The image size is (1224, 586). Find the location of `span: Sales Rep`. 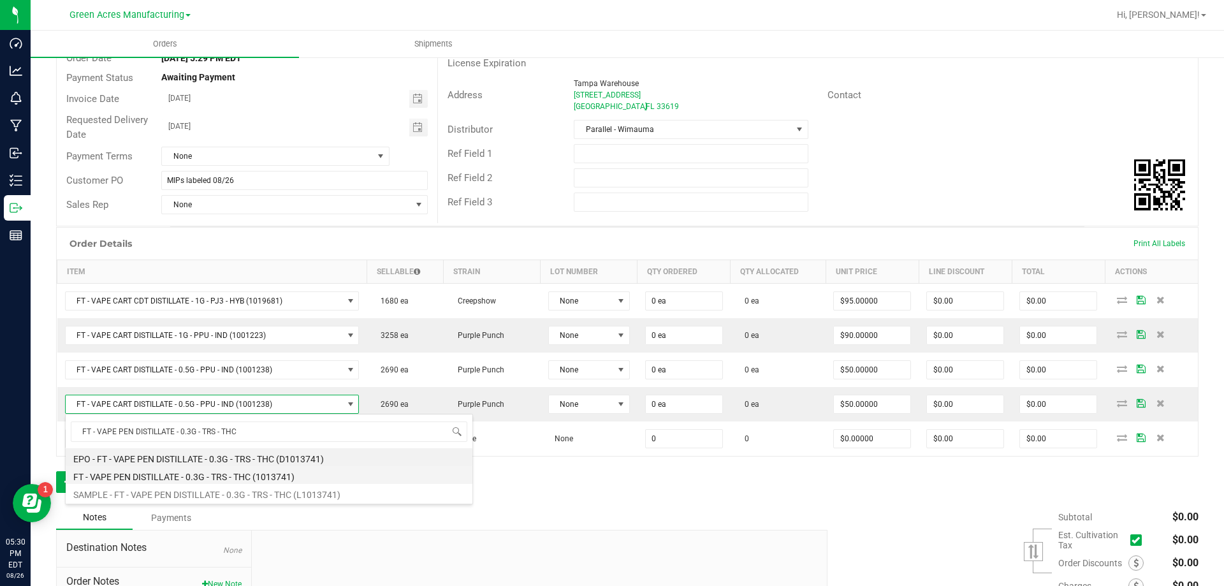

span: Sales Rep is located at coordinates (87, 205).